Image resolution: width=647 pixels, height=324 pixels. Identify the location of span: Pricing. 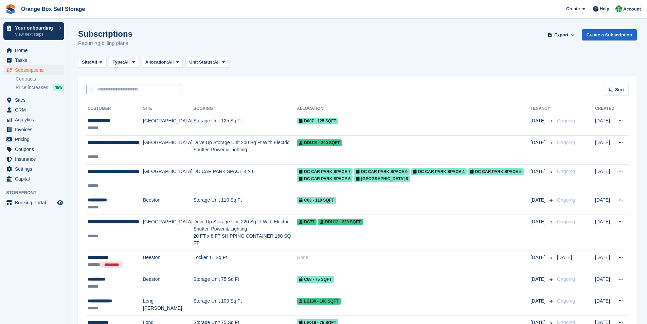
(35, 139).